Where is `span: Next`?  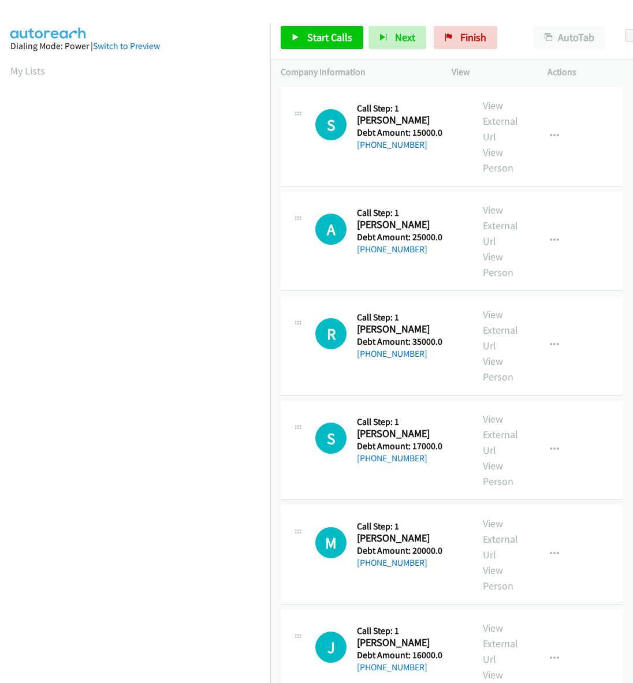 span: Next is located at coordinates (405, 37).